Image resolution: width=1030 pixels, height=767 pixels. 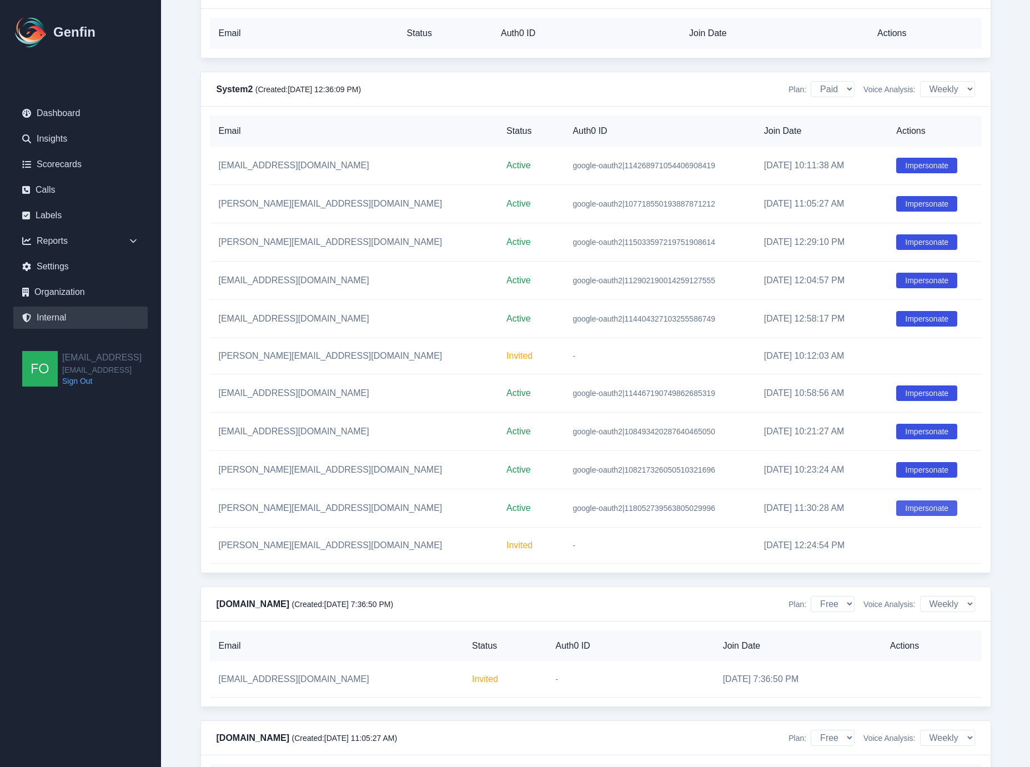 I want to click on a: Insights, so click(x=81, y=139).